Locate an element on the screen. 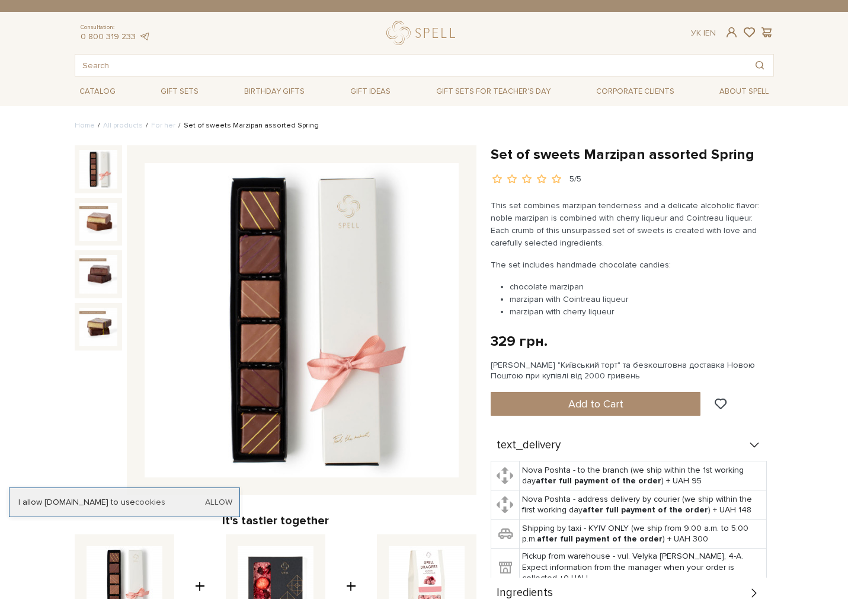  a: Allow is located at coordinates (219, 502).